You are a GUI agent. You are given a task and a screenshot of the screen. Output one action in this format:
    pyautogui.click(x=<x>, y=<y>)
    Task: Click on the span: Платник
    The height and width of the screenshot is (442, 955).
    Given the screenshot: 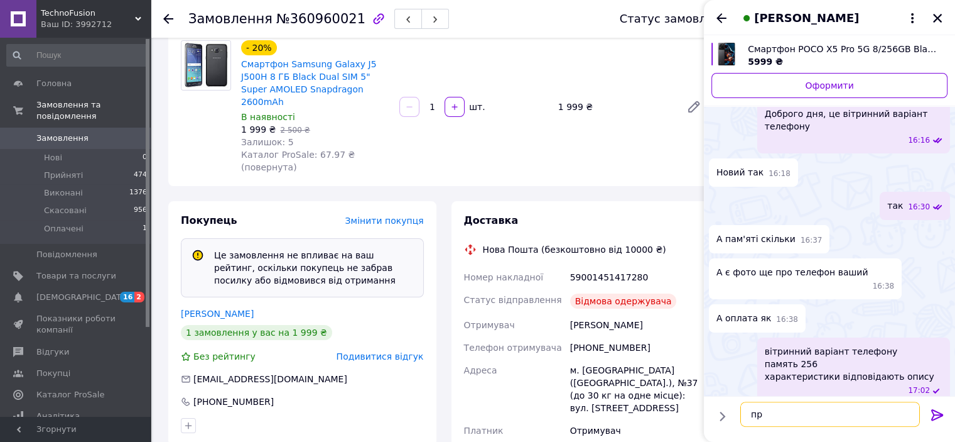 What is the action you would take?
    pyautogui.click(x=484, y=430)
    